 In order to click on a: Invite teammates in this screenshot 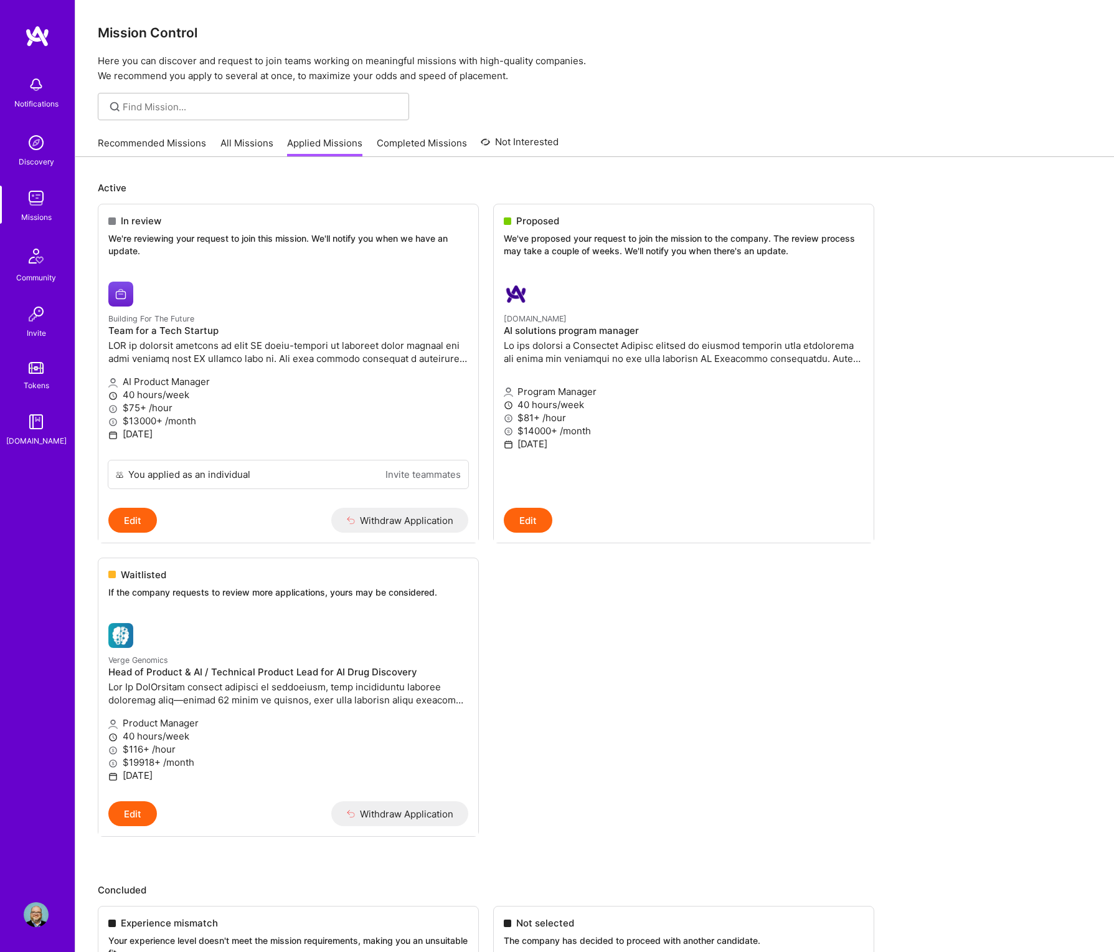, I will do `click(423, 474)`.